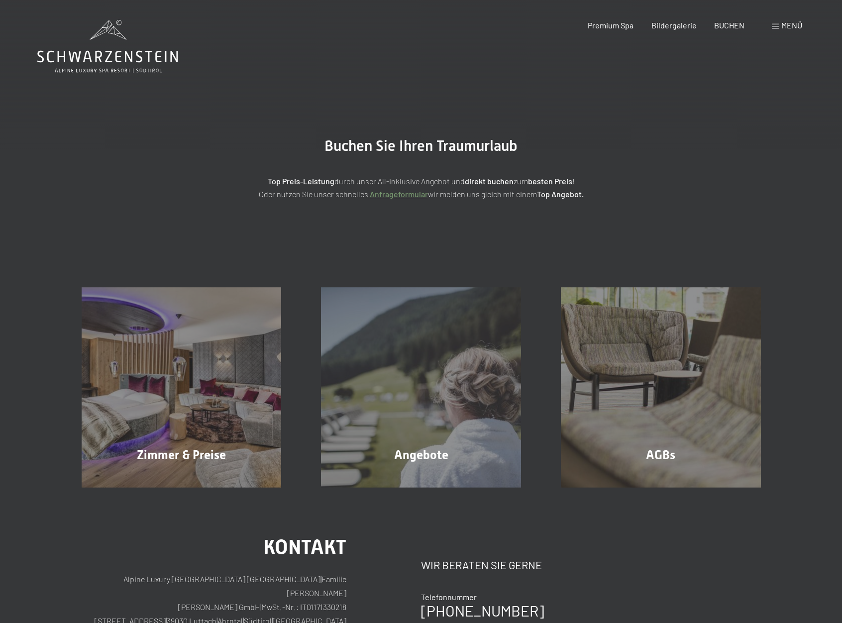 The height and width of the screenshot is (623, 842). What do you see at coordinates (182, 387) in the screenshot?
I see `a: Buchung Zimmer & Preise` at bounding box center [182, 387].